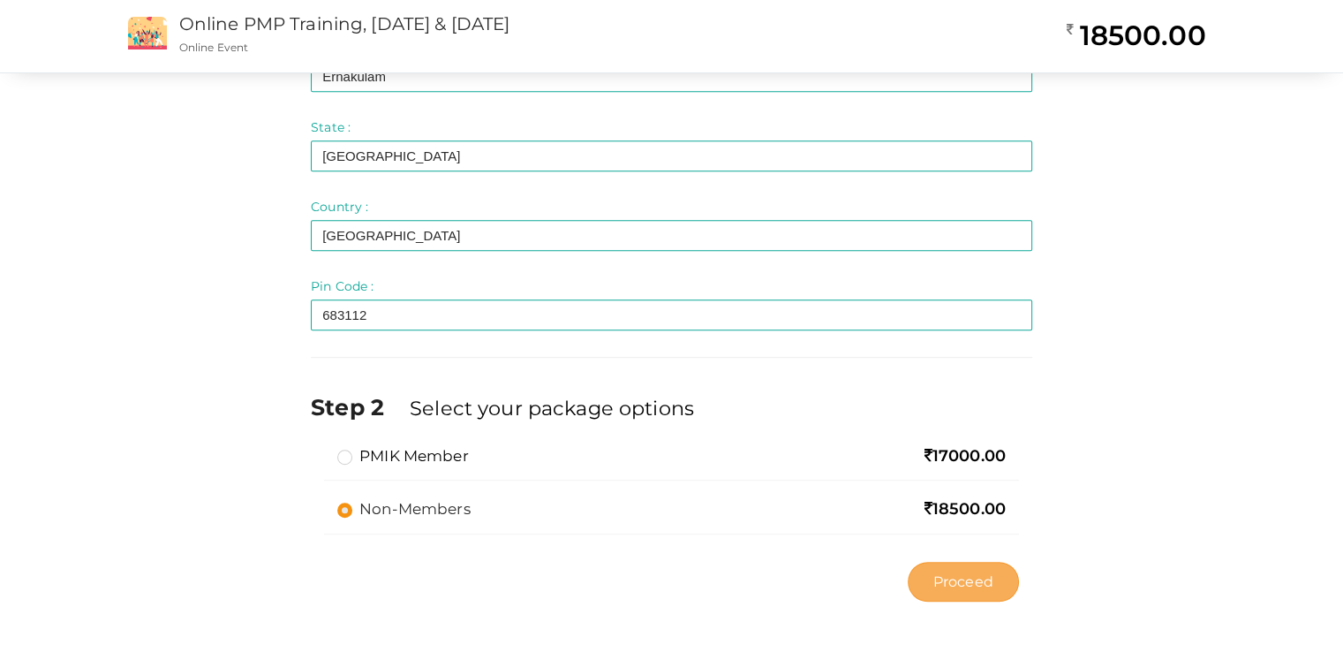 This screenshot has height=652, width=1343. What do you see at coordinates (404, 509) in the screenshot?
I see `label: Non-members` at bounding box center [404, 509].